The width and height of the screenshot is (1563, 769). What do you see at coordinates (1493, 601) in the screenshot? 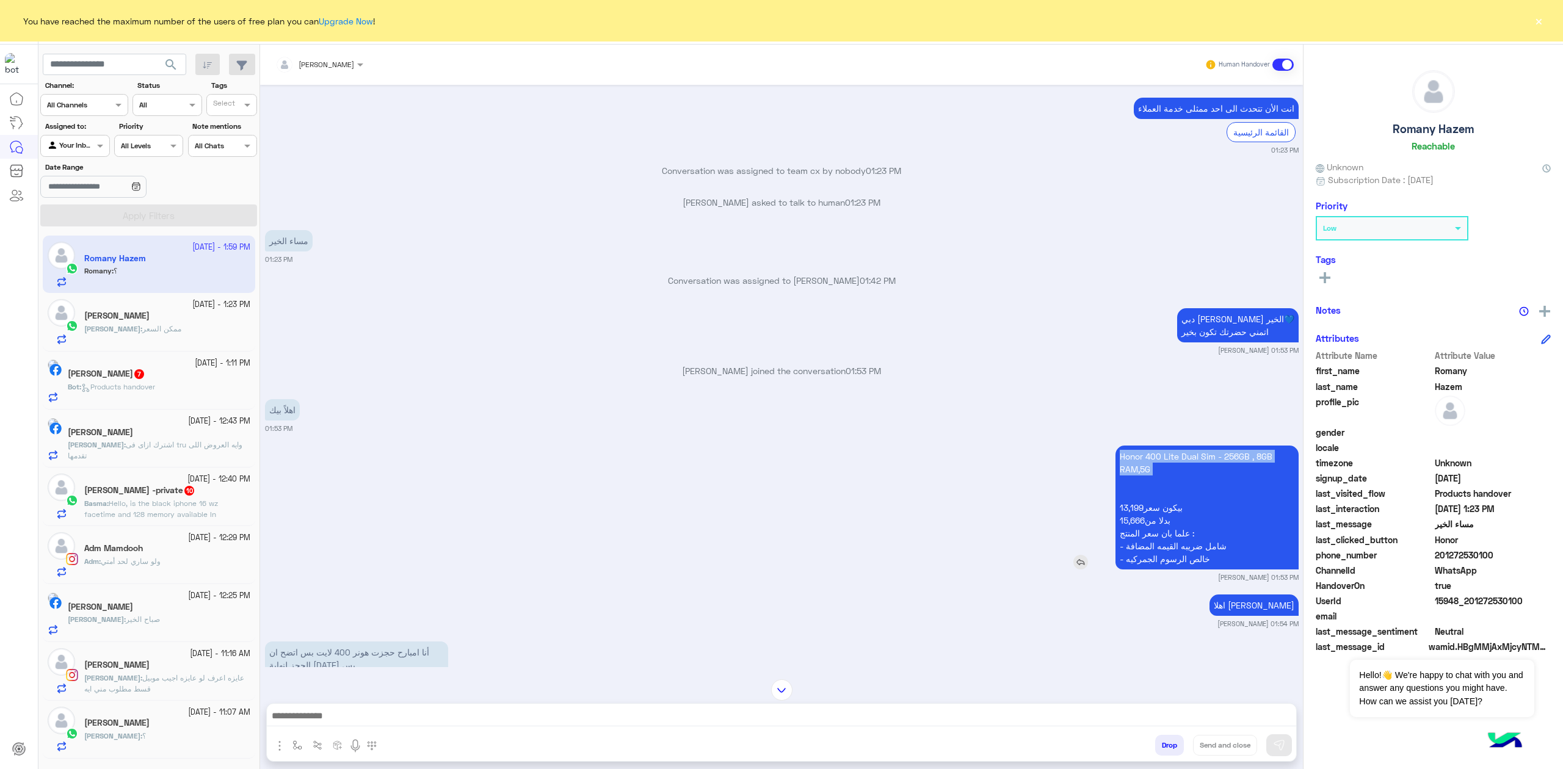
I see `span: 15948_201272530100` at bounding box center [1493, 601].